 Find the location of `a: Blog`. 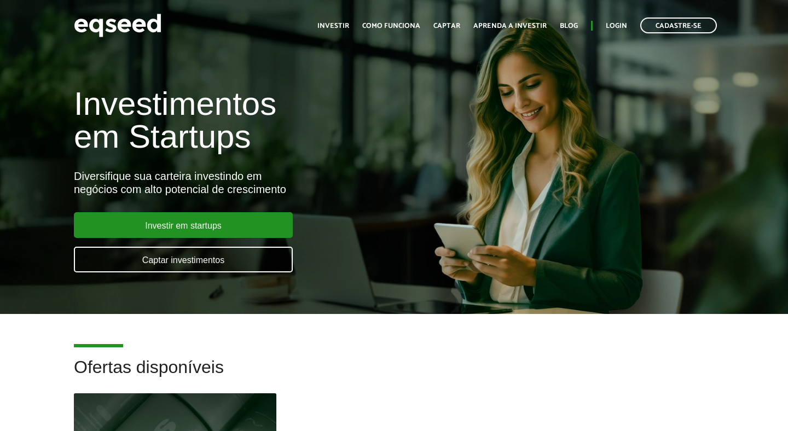

a: Blog is located at coordinates (569, 26).